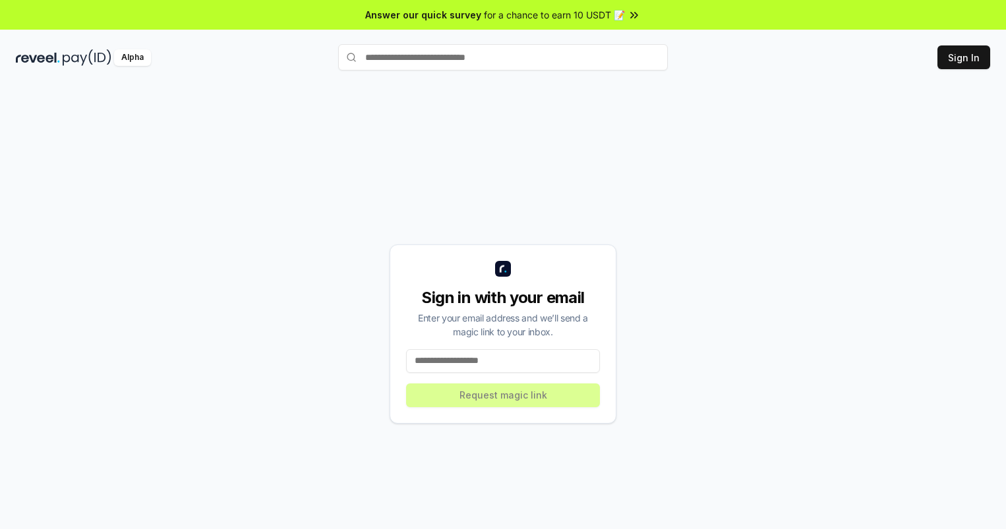 The height and width of the screenshot is (529, 1006). I want to click on div: Alpha, so click(132, 57).